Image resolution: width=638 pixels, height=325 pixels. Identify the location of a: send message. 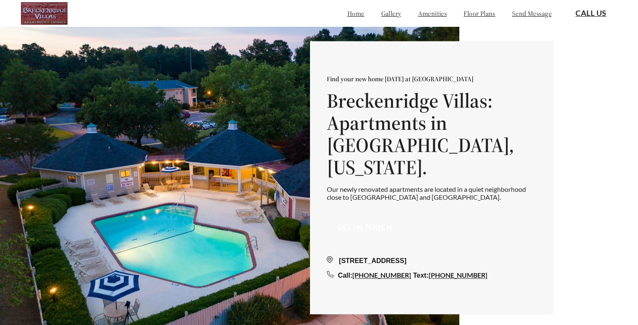
(532, 13).